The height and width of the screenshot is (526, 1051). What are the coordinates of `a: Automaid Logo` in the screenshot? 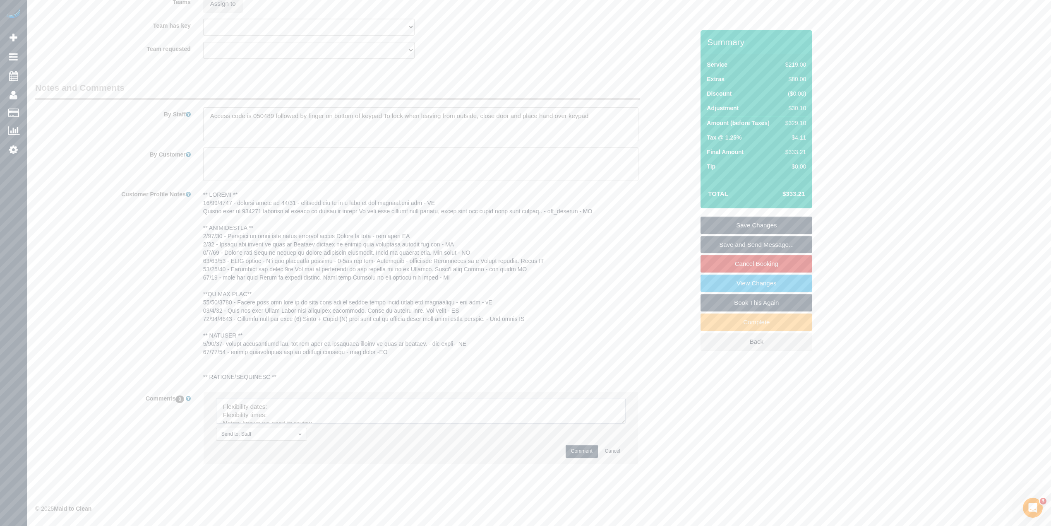 It's located at (13, 14).